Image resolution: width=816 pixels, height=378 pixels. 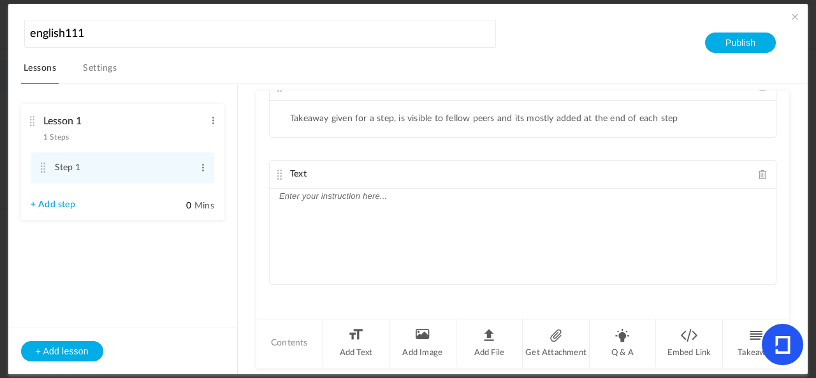 What do you see at coordinates (484, 119) in the screenshot?
I see `li: Takeaway given for a step, is visible to fellow peers and its mostly added at the end of each step` at bounding box center [484, 119].